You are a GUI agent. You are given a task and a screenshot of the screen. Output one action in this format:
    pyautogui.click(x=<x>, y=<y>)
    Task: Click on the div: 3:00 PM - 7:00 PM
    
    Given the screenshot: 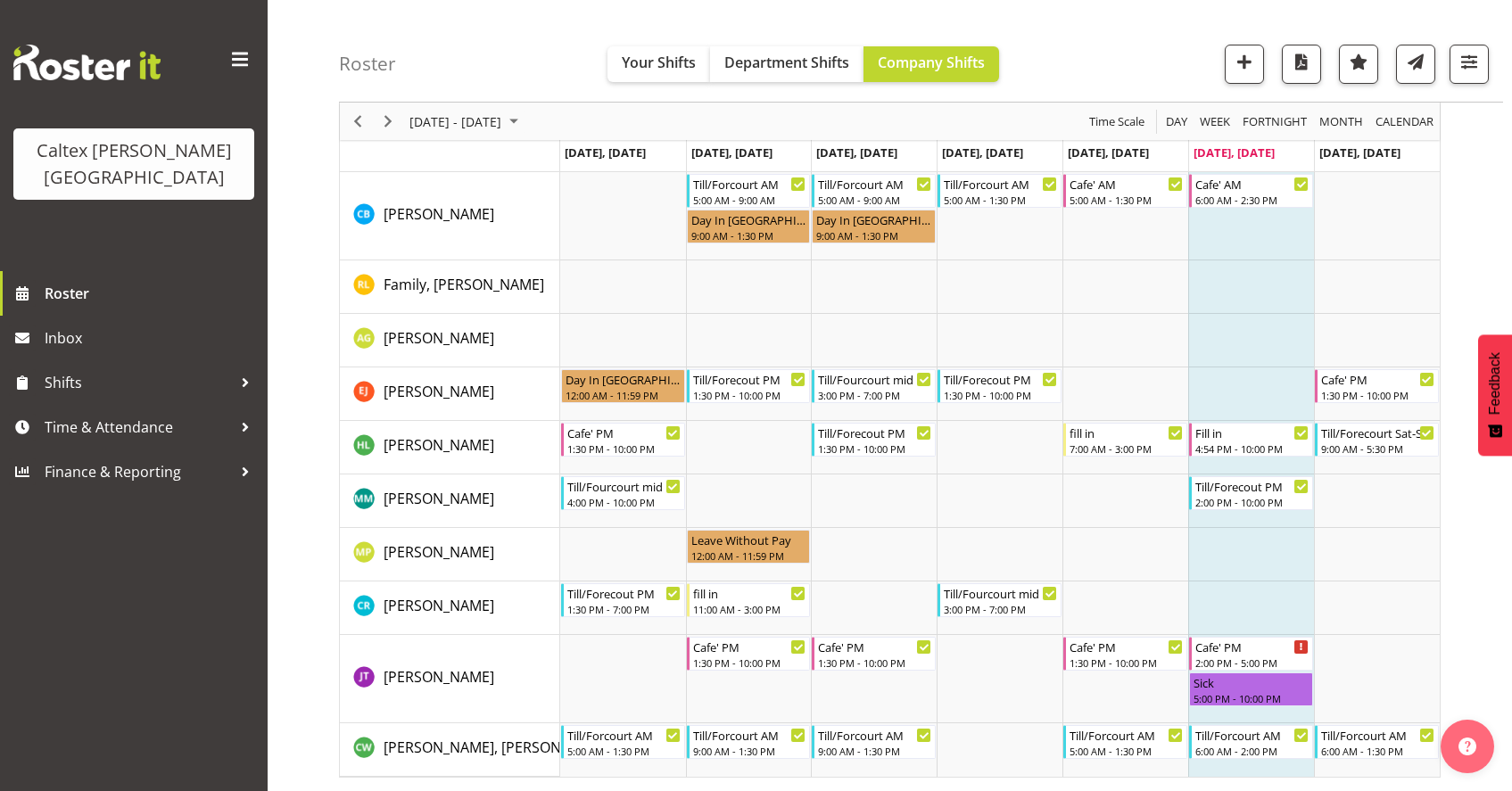 What is the action you would take?
    pyautogui.click(x=1000, y=610)
    